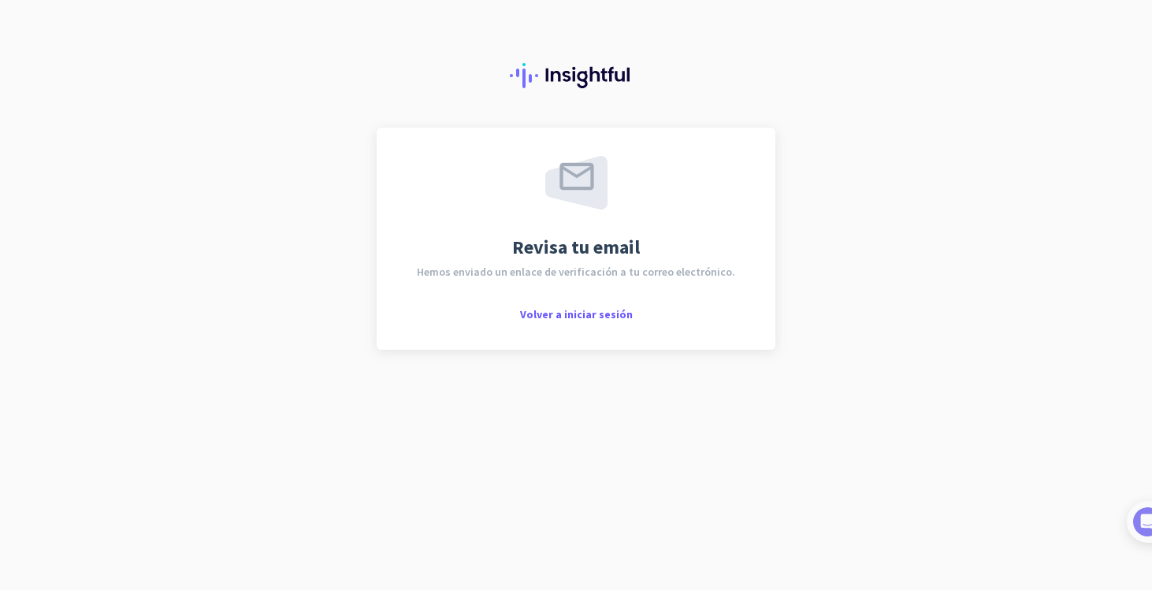  I want to click on span: Volver a iniciar sesión, so click(576, 314).